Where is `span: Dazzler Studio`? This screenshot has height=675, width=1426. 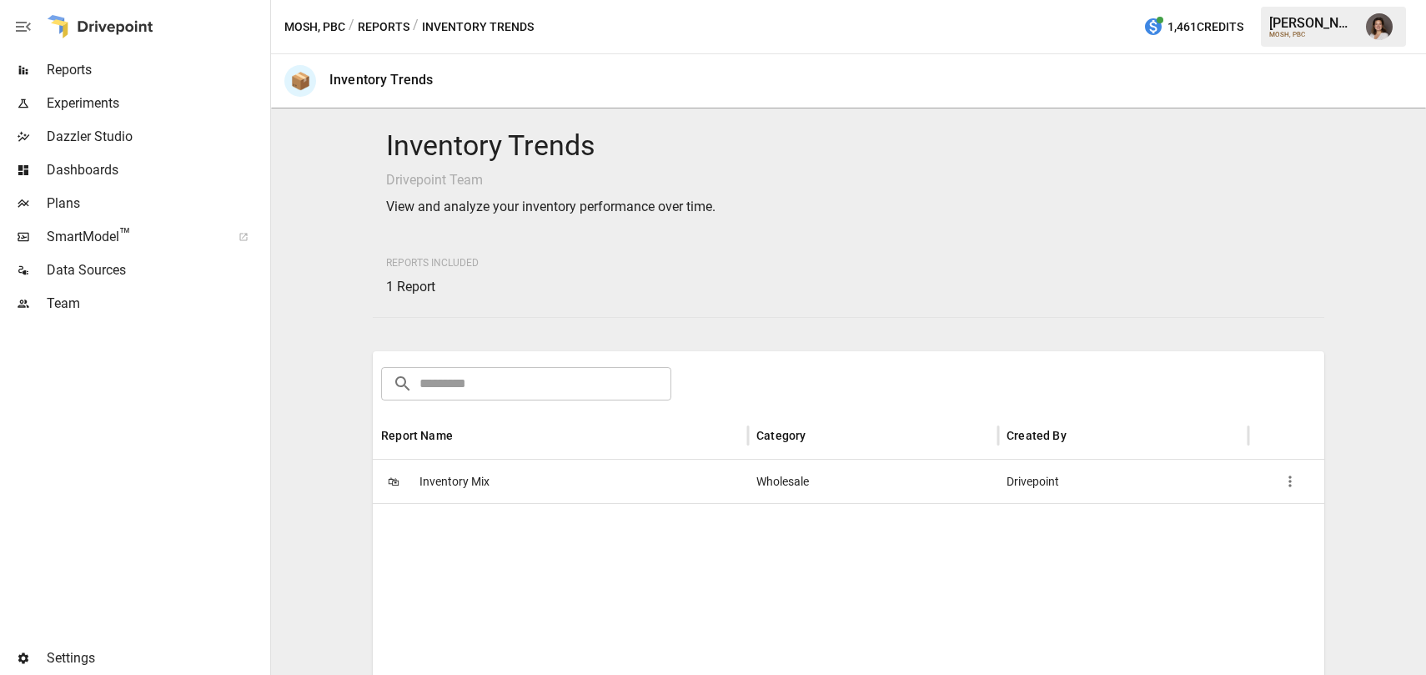
span: Dazzler Studio is located at coordinates (157, 137).